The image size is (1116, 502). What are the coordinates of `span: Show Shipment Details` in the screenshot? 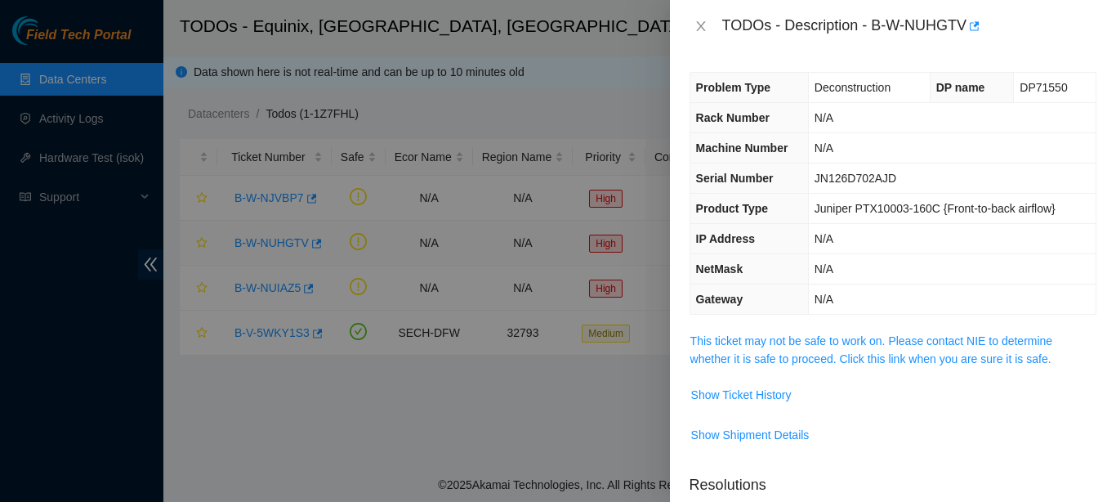 It's located at (750, 435).